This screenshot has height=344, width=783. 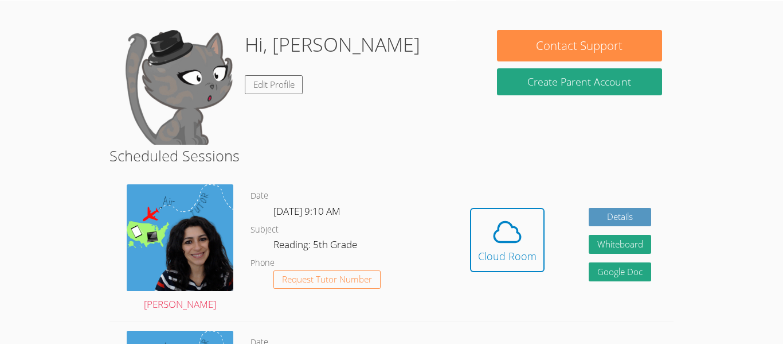 I want to click on button: Request Tutor Number, so click(x=327, y=279).